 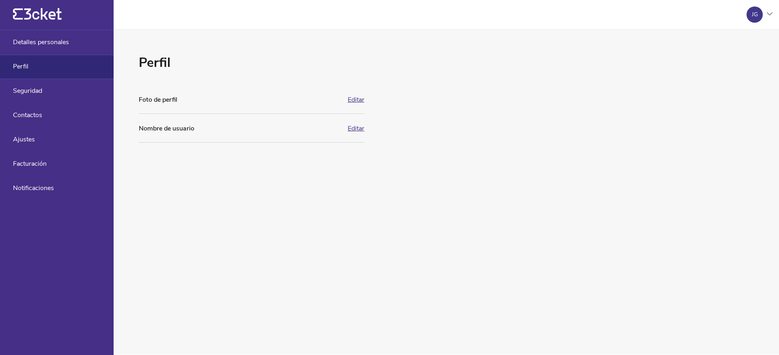 I want to click on div: JG, so click(x=755, y=15).